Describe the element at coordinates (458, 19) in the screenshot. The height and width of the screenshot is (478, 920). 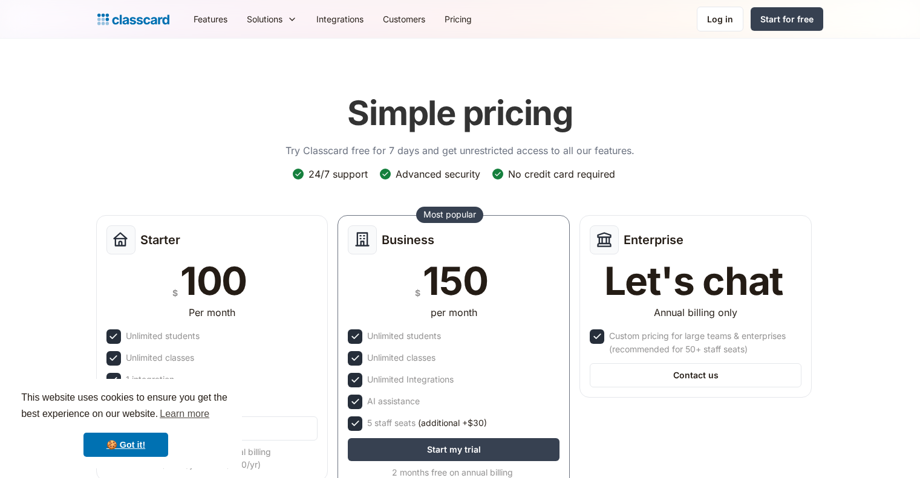
I see `a: Pricing` at that location.